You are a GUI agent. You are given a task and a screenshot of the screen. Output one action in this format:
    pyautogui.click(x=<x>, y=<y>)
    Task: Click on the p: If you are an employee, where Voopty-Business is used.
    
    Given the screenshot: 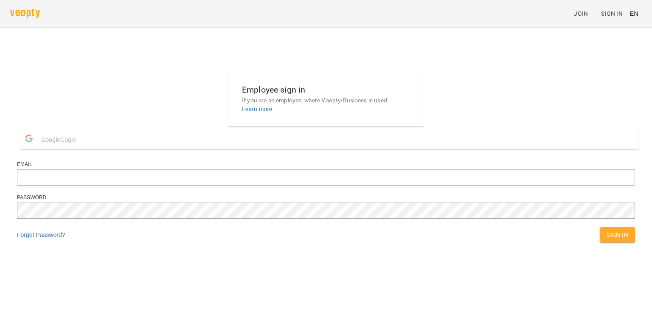 What is the action you would take?
    pyautogui.click(x=326, y=101)
    